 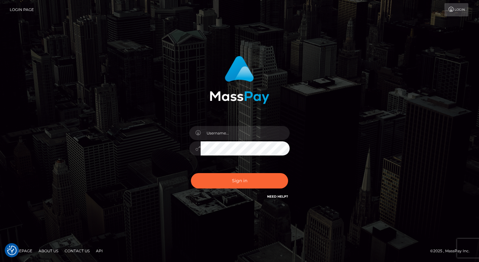 What do you see at coordinates (457, 10) in the screenshot?
I see `a: Login` at bounding box center [457, 10].